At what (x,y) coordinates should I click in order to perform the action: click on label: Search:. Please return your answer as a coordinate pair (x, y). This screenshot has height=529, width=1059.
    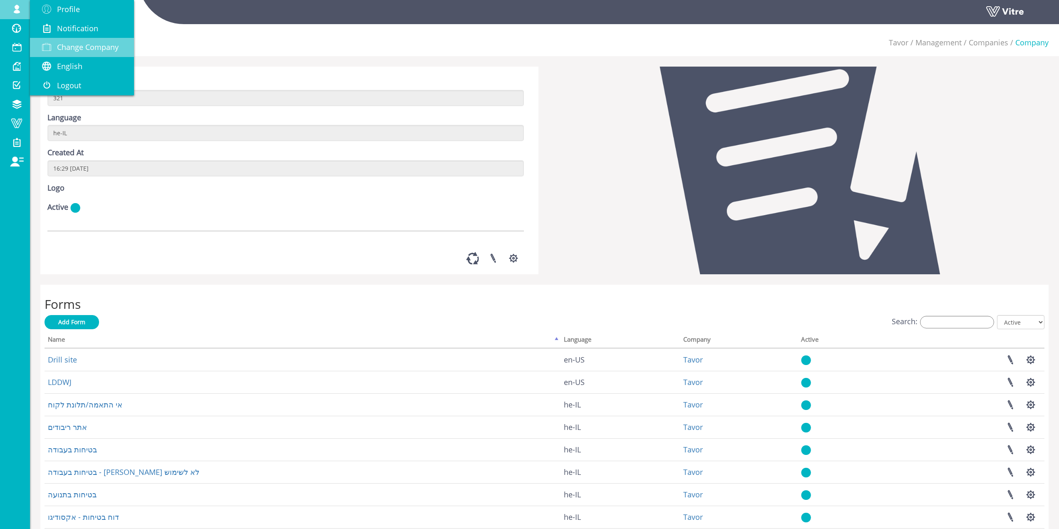
    Looking at the image, I should click on (943, 322).